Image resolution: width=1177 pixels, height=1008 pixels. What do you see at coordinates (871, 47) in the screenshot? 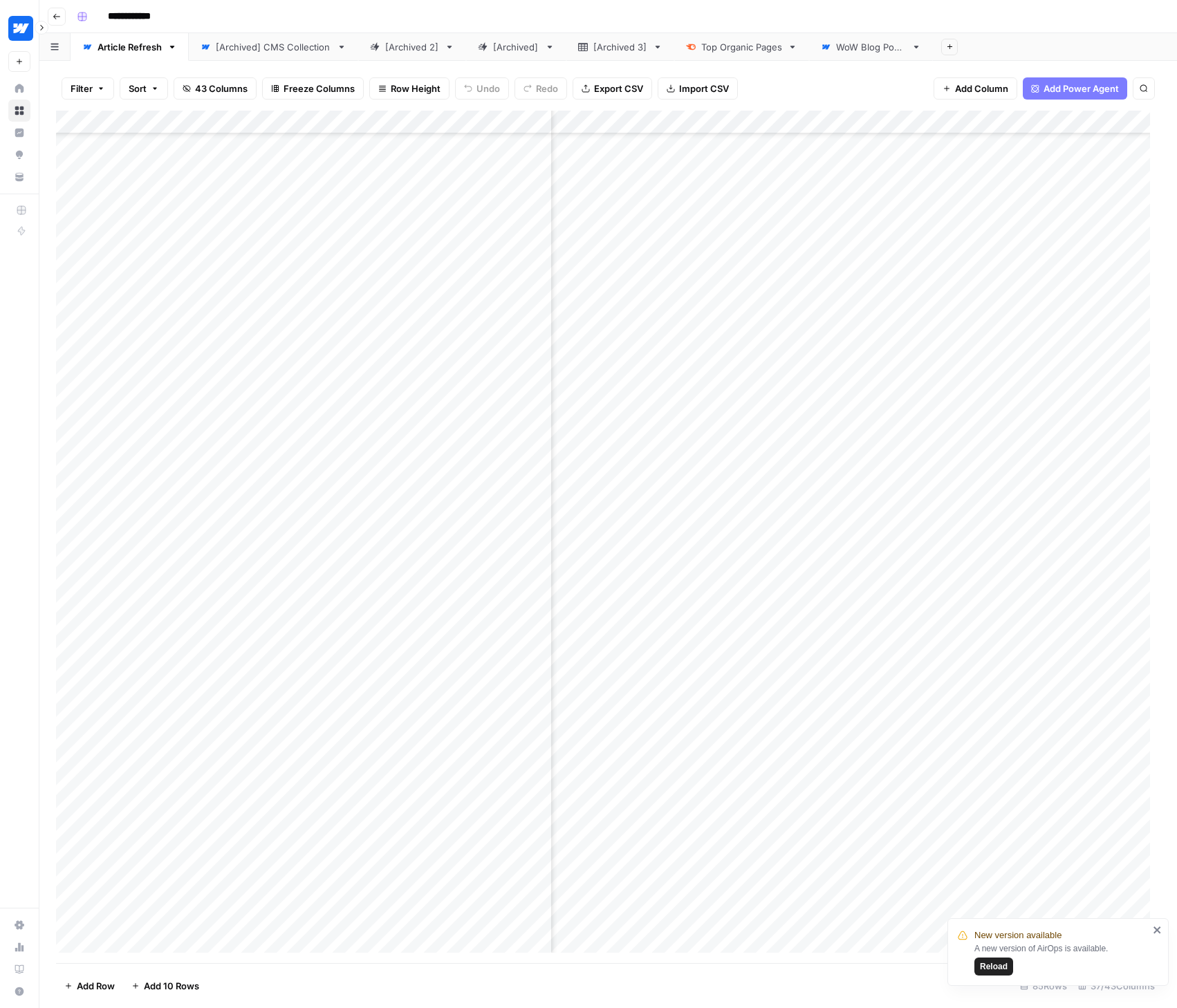
I see `div: WoW Blog Posts` at bounding box center [871, 47].